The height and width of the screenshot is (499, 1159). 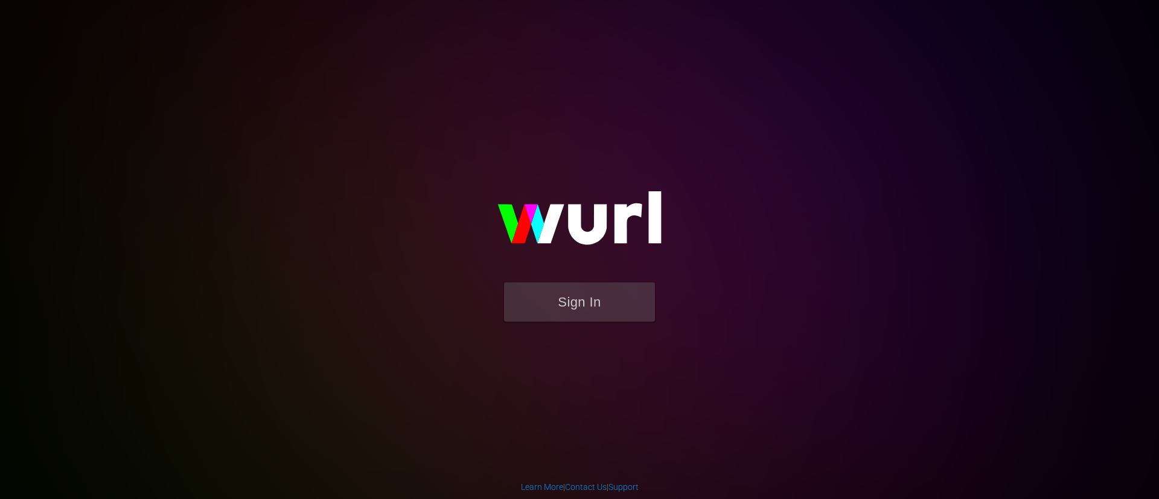 I want to click on a: Contact Us, so click(x=585, y=487).